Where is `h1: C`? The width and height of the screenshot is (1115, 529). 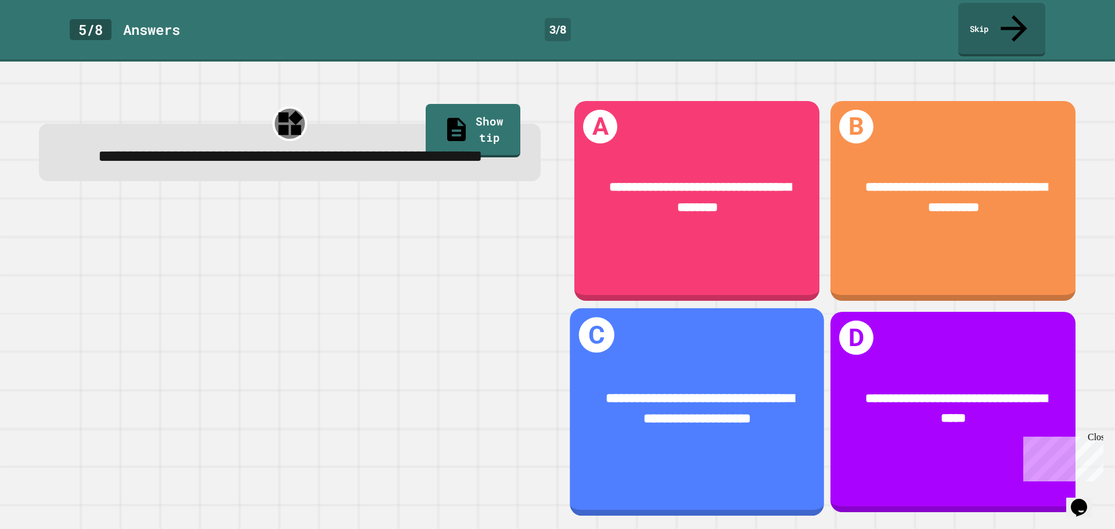
h1: C is located at coordinates (596, 335).